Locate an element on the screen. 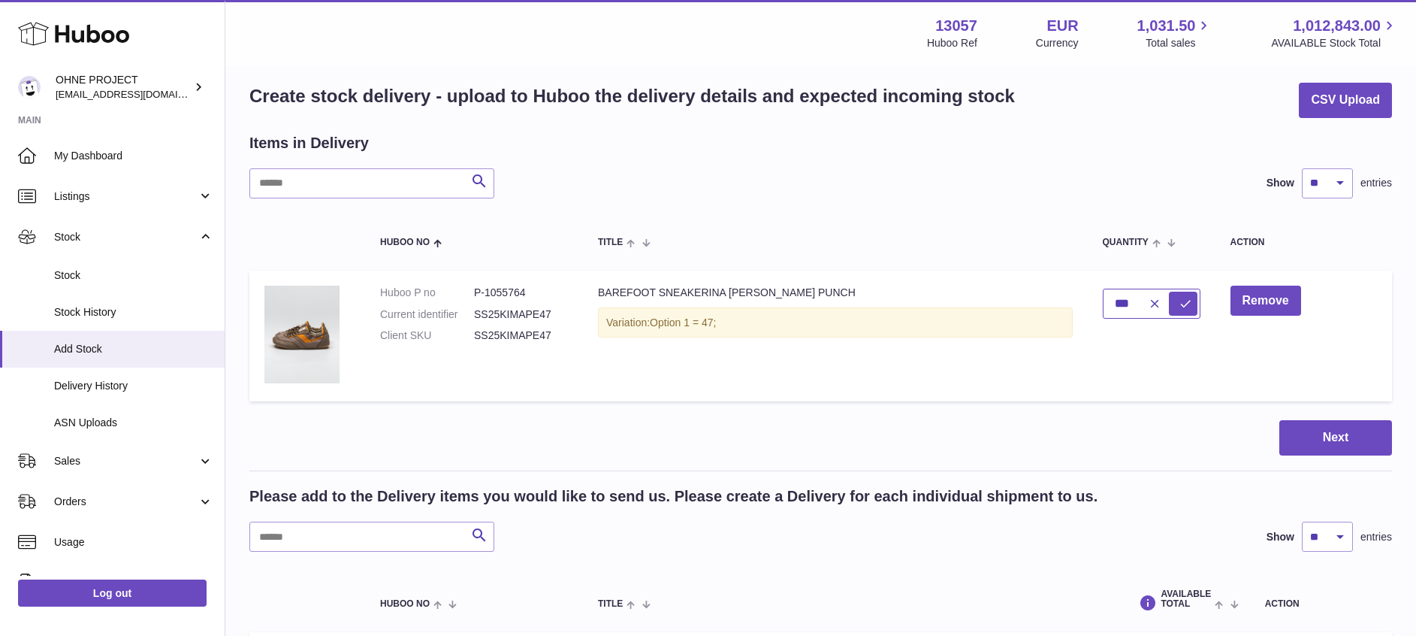 The height and width of the screenshot is (636, 1416). h2: Please add to the Delivery items you would like to send us. Please create a Delivery for each ind... is located at coordinates (673, 496).